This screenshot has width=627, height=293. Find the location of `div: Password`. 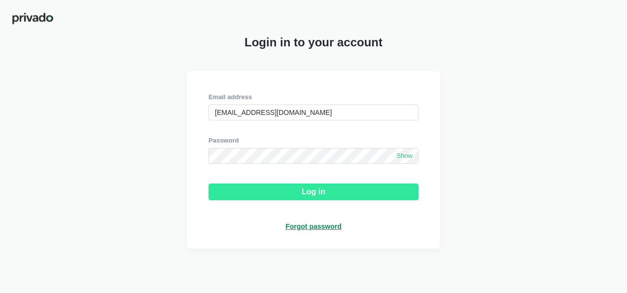

div: Password is located at coordinates (313, 140).